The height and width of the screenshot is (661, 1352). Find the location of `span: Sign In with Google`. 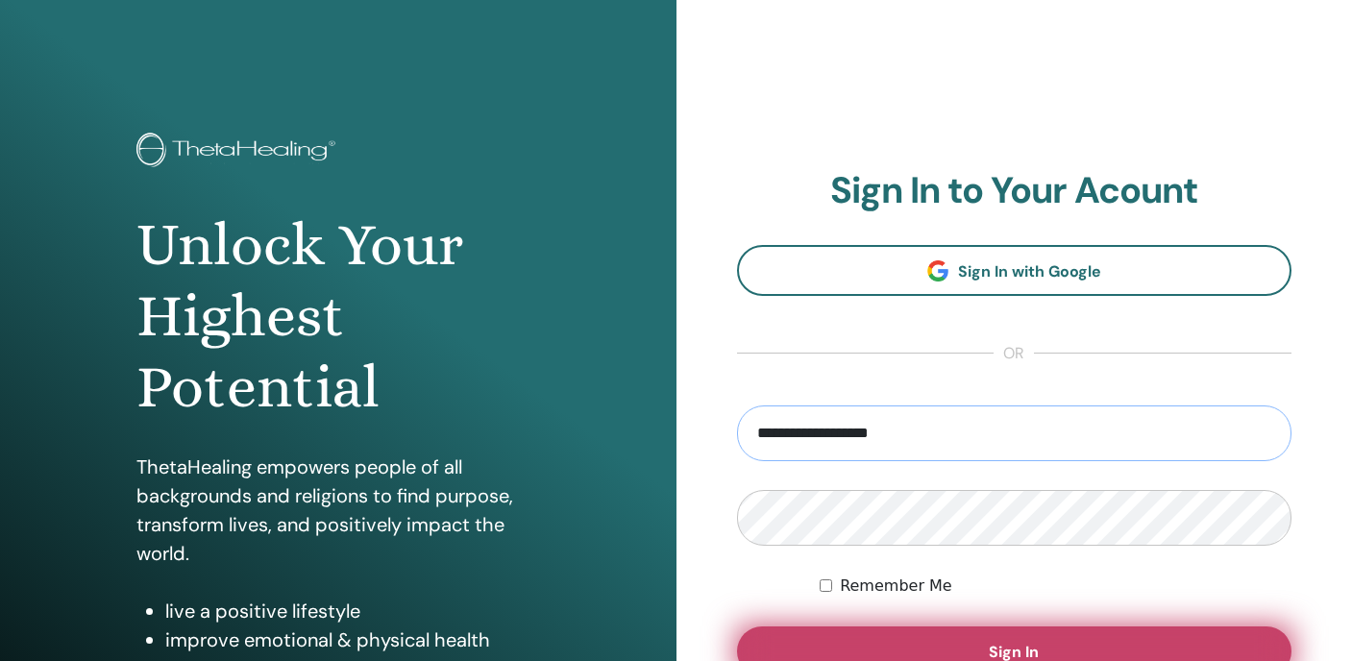

span: Sign In with Google is located at coordinates (1029, 271).